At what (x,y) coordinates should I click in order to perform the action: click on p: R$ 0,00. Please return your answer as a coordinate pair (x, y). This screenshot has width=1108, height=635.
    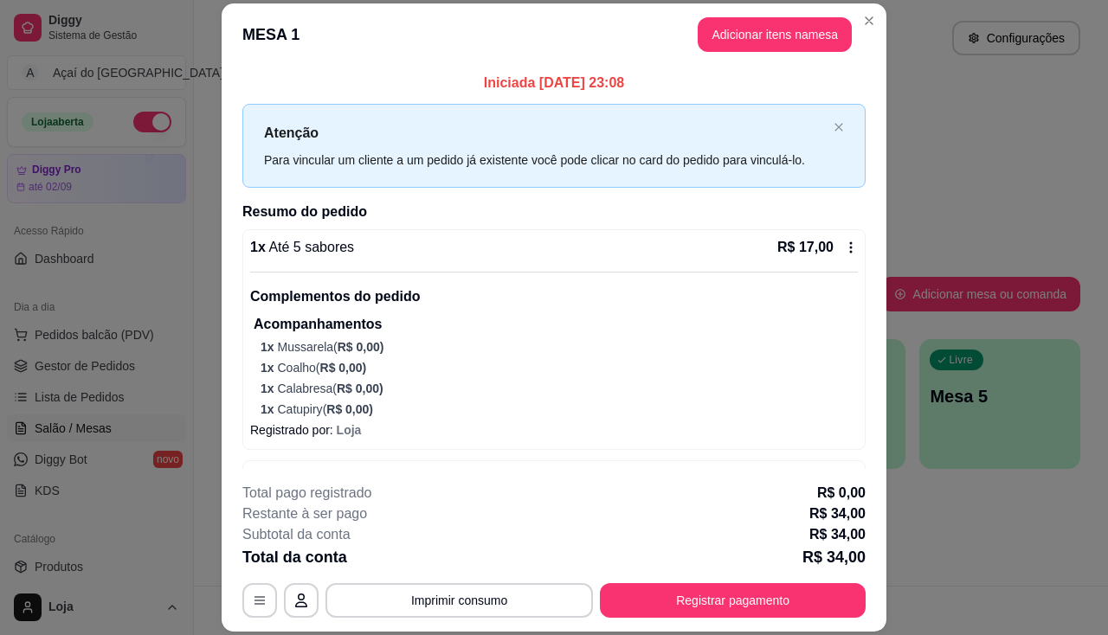
    Looking at the image, I should click on (841, 493).